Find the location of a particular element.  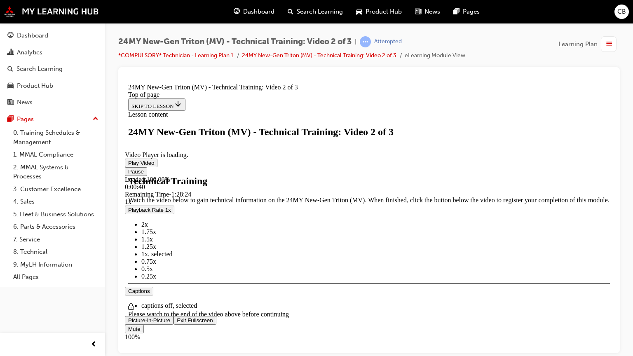

span: list-icon is located at coordinates (609, 44).